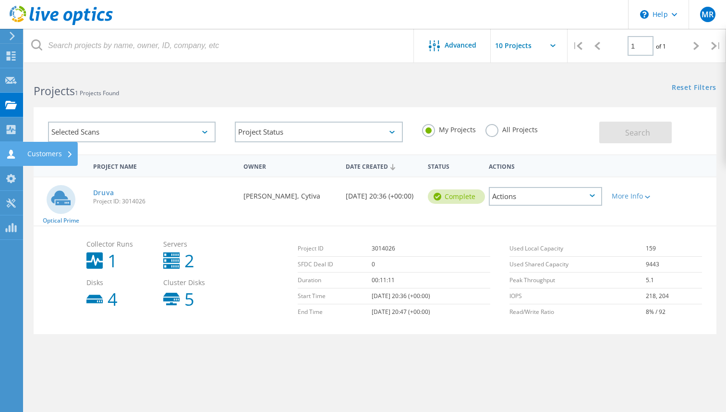 This screenshot has height=412, width=726. What do you see at coordinates (163, 165) in the screenshot?
I see `div: Project Name` at bounding box center [163, 165].